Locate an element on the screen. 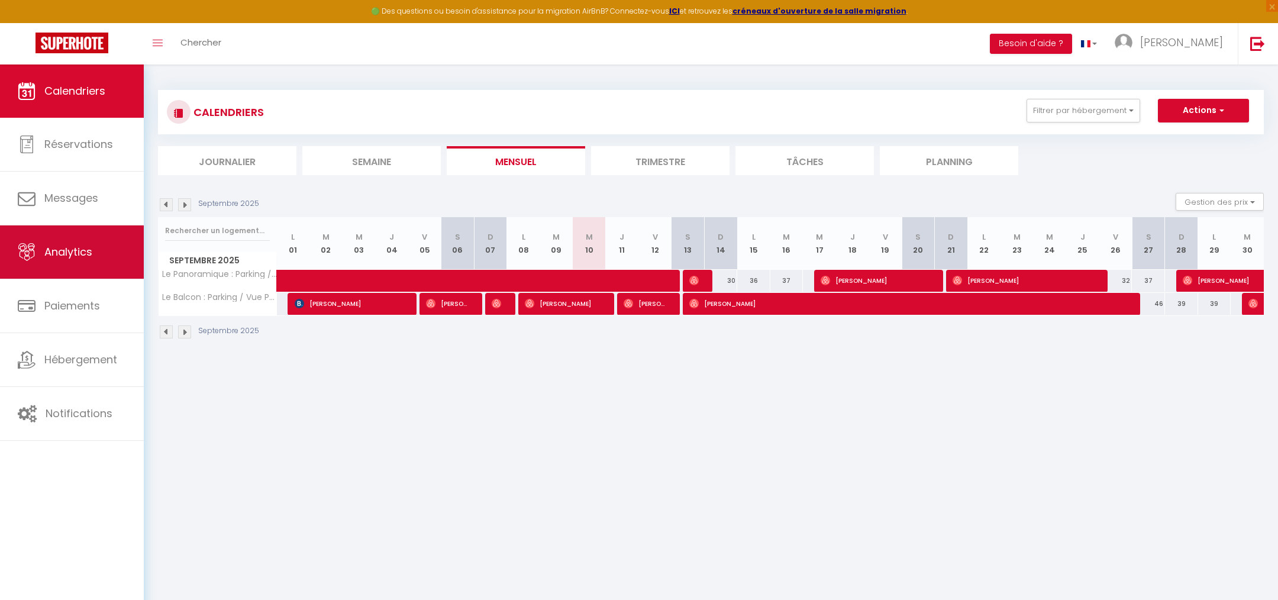 The height and width of the screenshot is (600, 1278). li: Semaine is located at coordinates (371, 160).